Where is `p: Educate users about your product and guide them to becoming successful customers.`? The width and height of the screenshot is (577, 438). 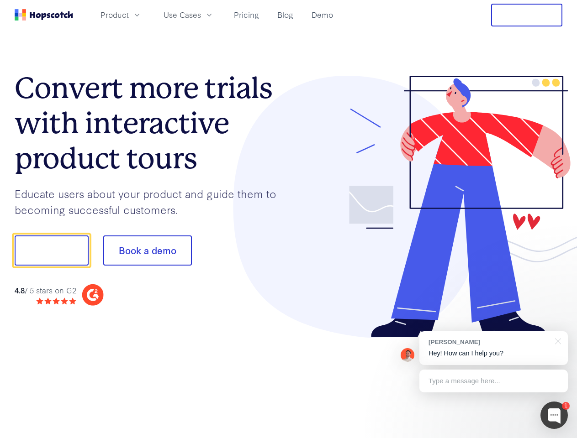
p: Educate users about your product and guide them to becoming successful customers. is located at coordinates (152, 201).